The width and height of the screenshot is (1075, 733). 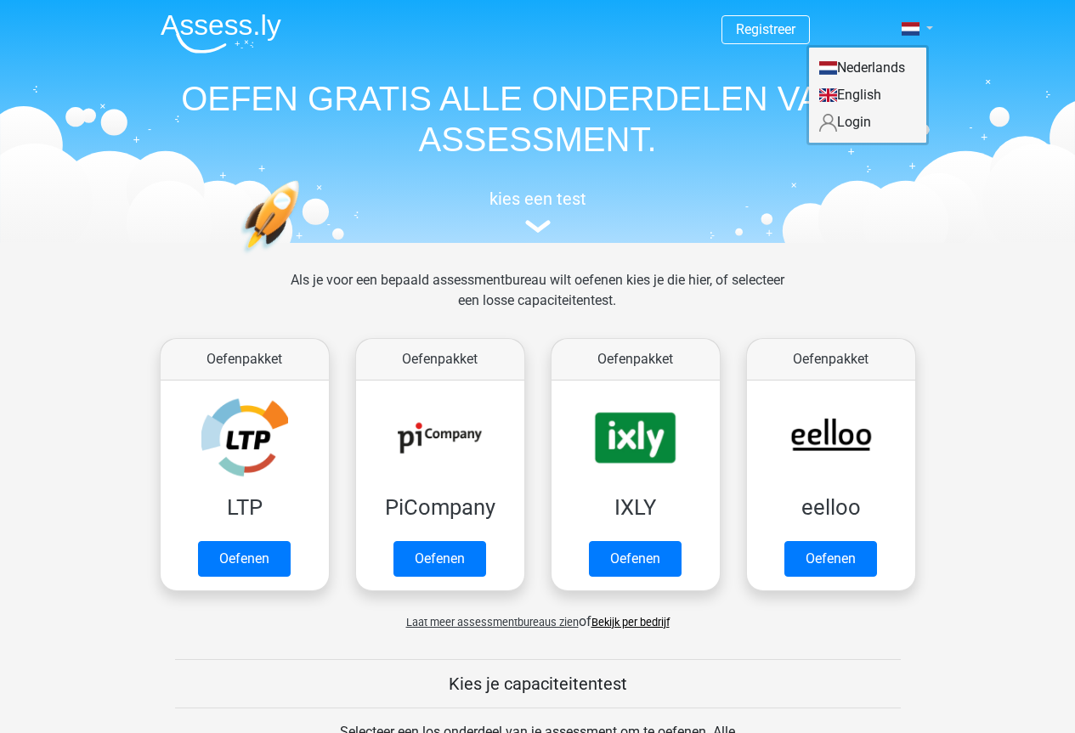 I want to click on h5: Kies je capaciteitentest, so click(x=538, y=684).